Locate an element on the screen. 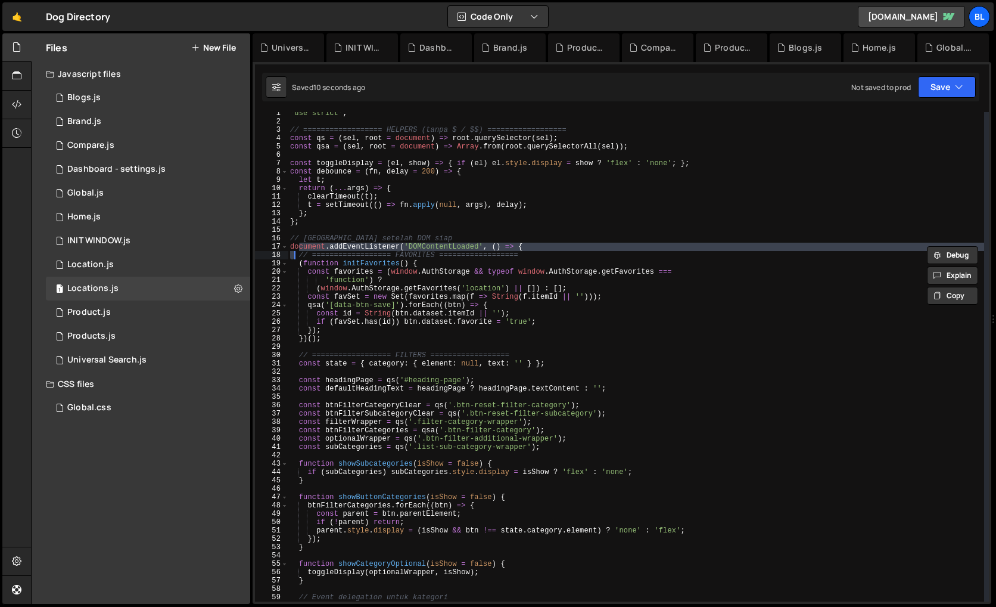 The image size is (996, 607). div: 16220/43682.css is located at coordinates (148, 408).